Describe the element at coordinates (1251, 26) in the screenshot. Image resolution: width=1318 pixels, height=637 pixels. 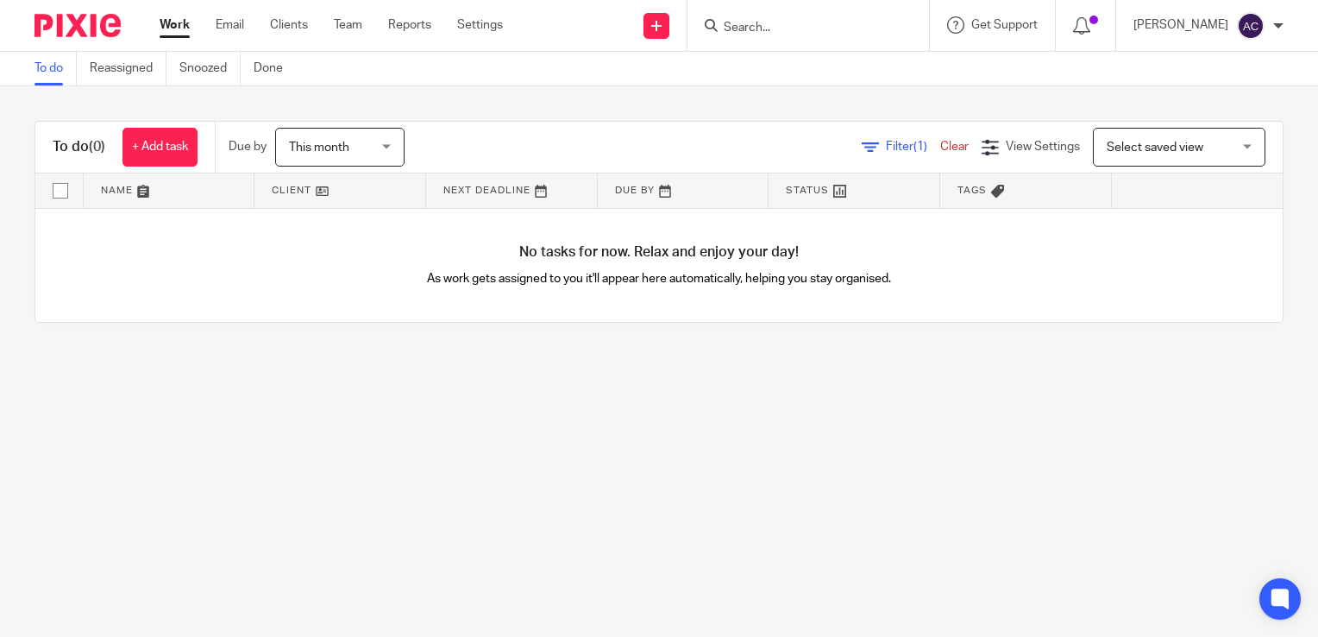
I see `img: svg%3E` at that location.